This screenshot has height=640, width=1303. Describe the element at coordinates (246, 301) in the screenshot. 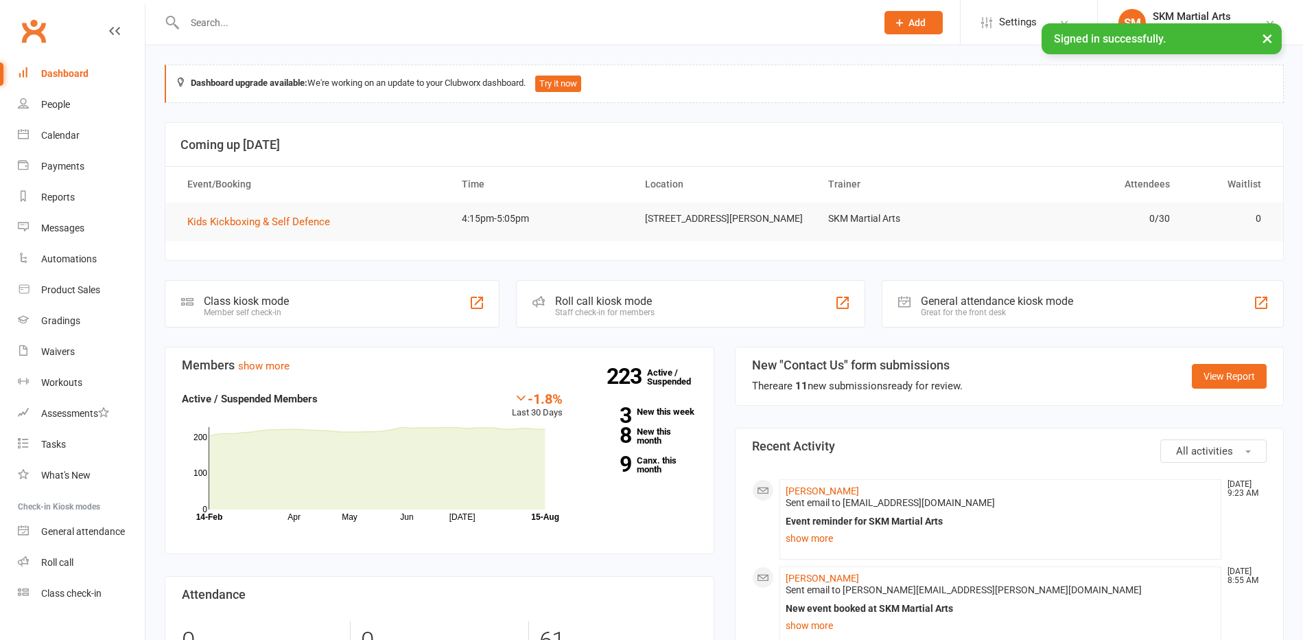

I see `div: Class kiosk mode` at that location.